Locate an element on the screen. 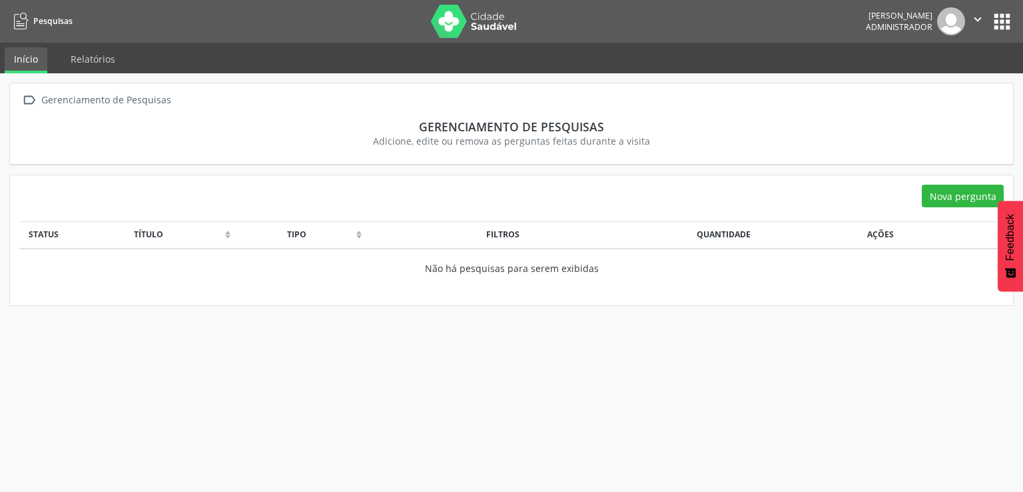 Image resolution: width=1023 pixels, height=492 pixels. div: Adicione, edite ou remova as perguntas feitas durante a visita is located at coordinates (512, 141).